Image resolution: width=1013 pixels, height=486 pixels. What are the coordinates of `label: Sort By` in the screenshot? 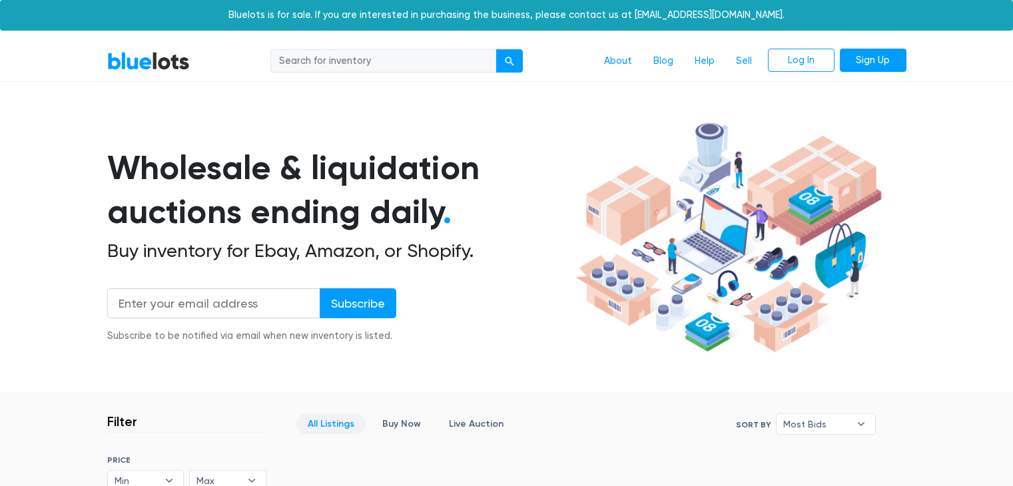 It's located at (753, 425).